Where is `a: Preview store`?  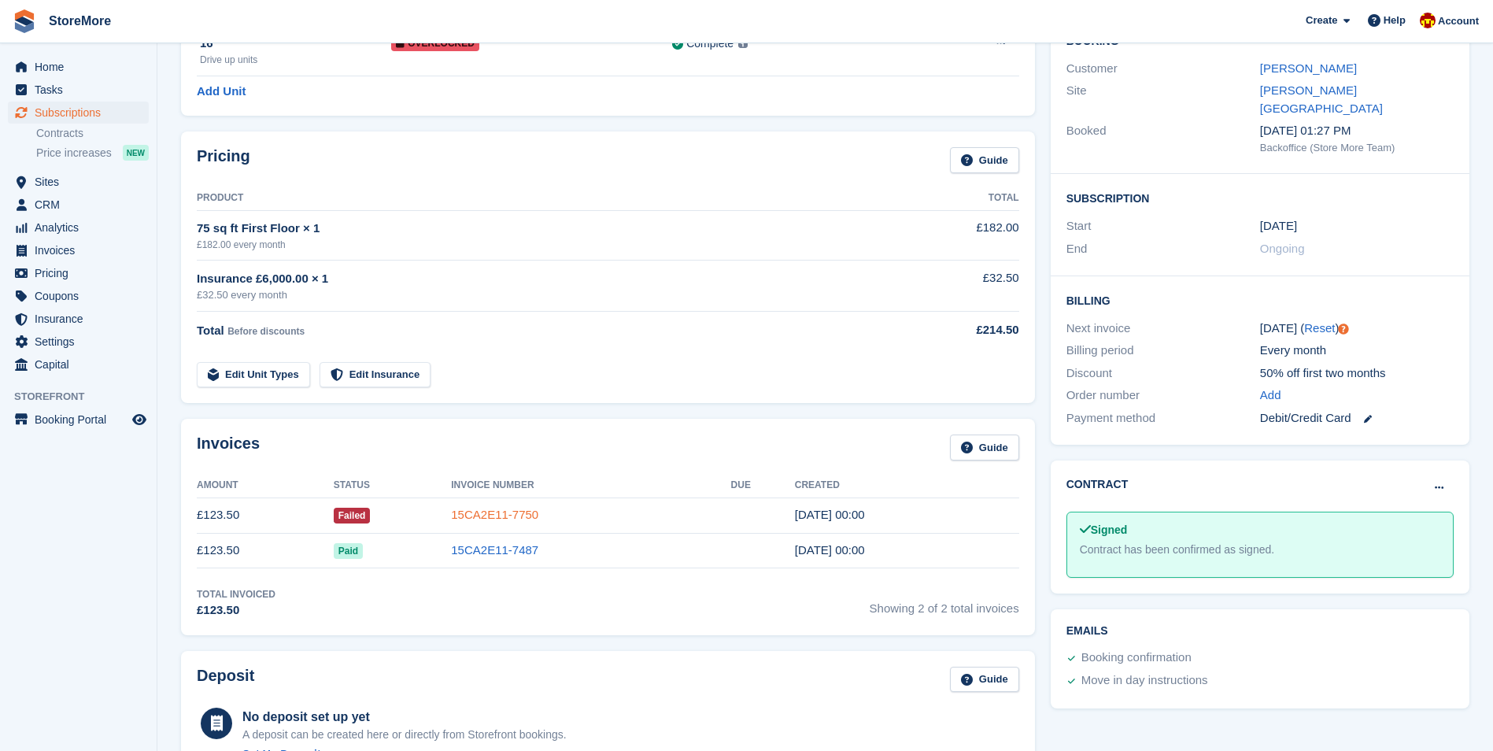
a: Preview store is located at coordinates (139, 419).